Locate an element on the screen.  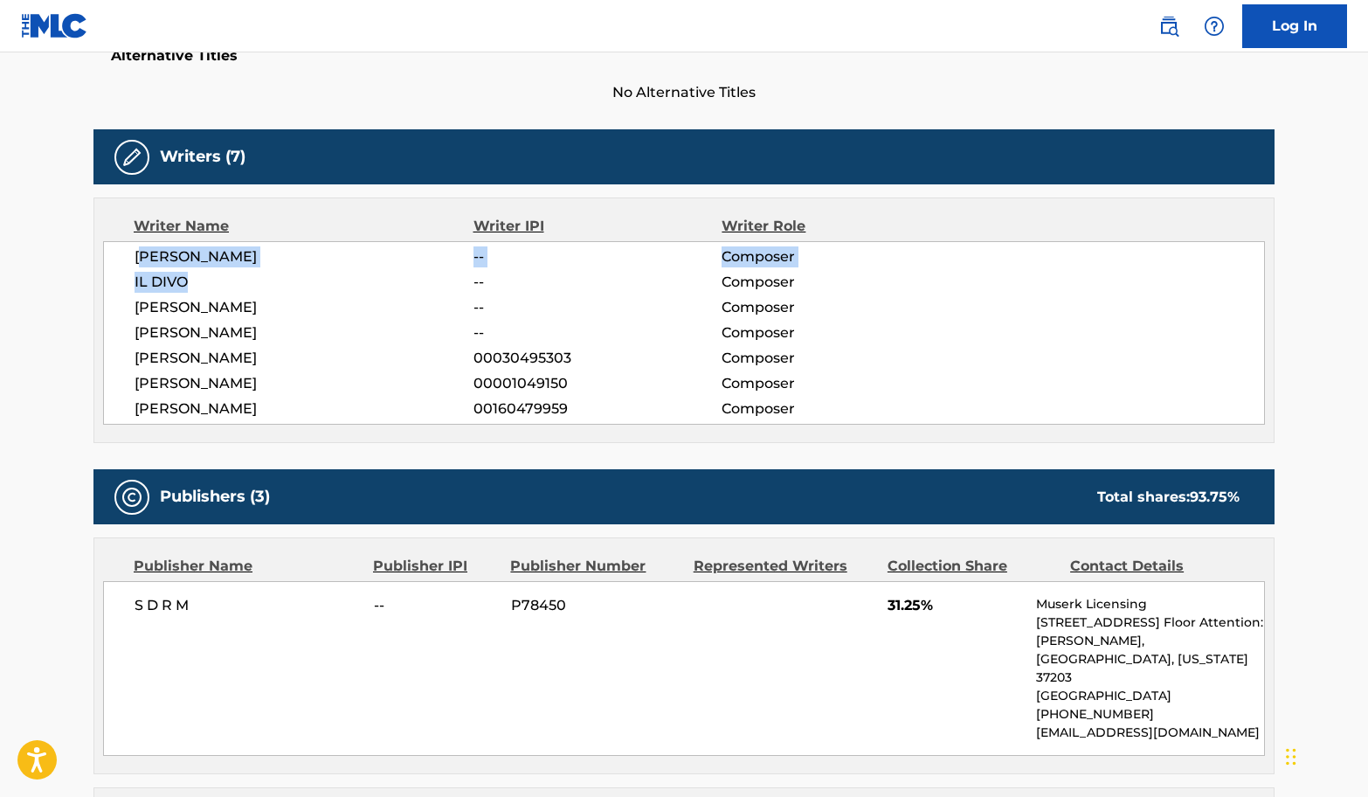
span: IL DIVO is located at coordinates (304, 282).